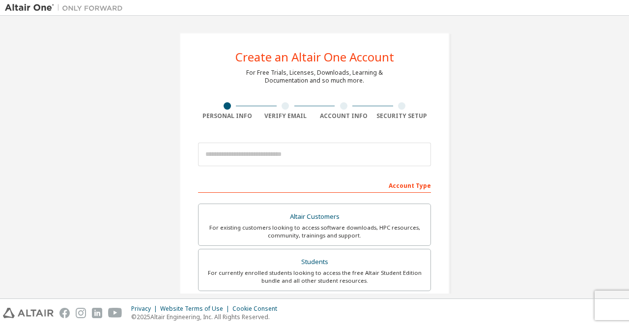 This screenshot has width=629, height=327. Describe the element at coordinates (285, 116) in the screenshot. I see `div: Verify Email` at that location.